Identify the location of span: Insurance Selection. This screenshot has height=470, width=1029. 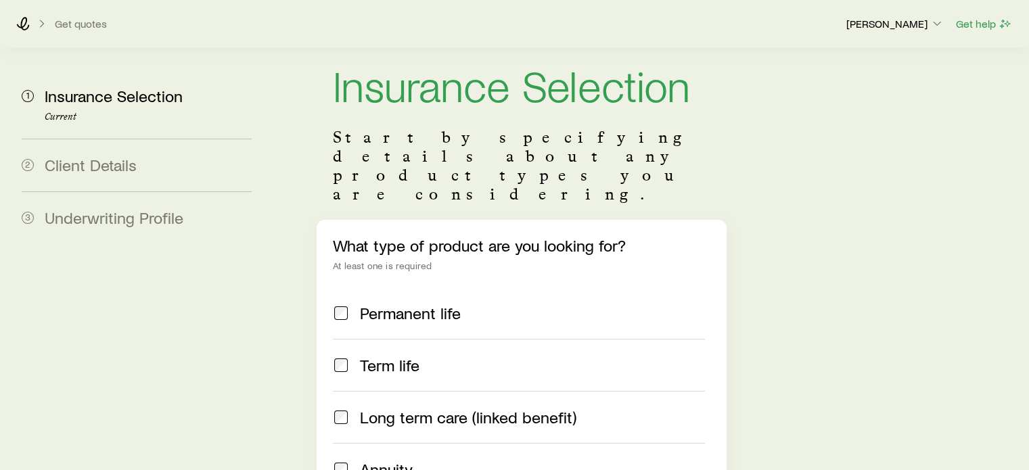
(114, 95).